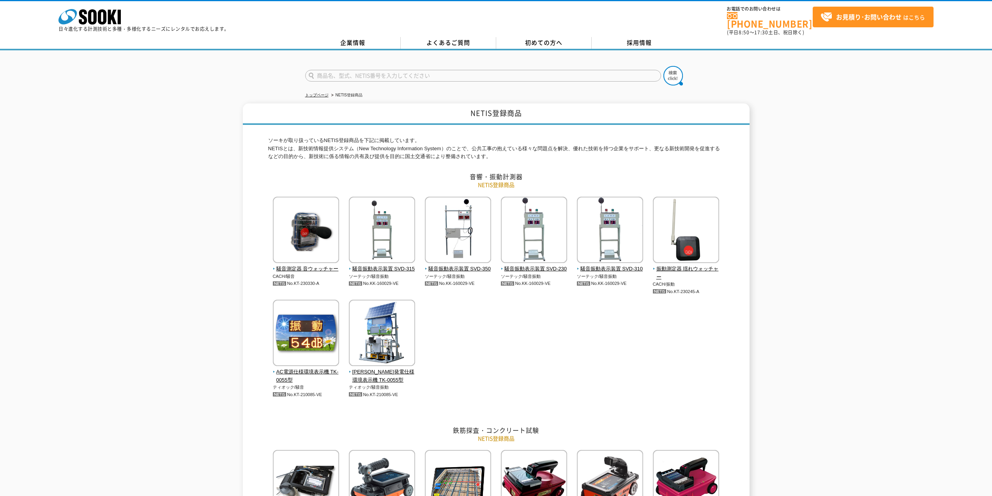  What do you see at coordinates (766, 32) in the screenshot?
I see `span: (平日 ～ 土日、祝日除く)` at bounding box center [766, 32].